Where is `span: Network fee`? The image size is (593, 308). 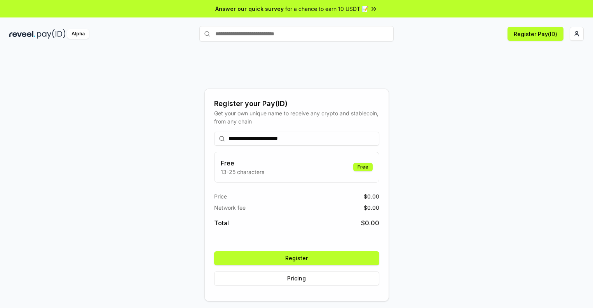 span: Network fee is located at coordinates (229, 207).